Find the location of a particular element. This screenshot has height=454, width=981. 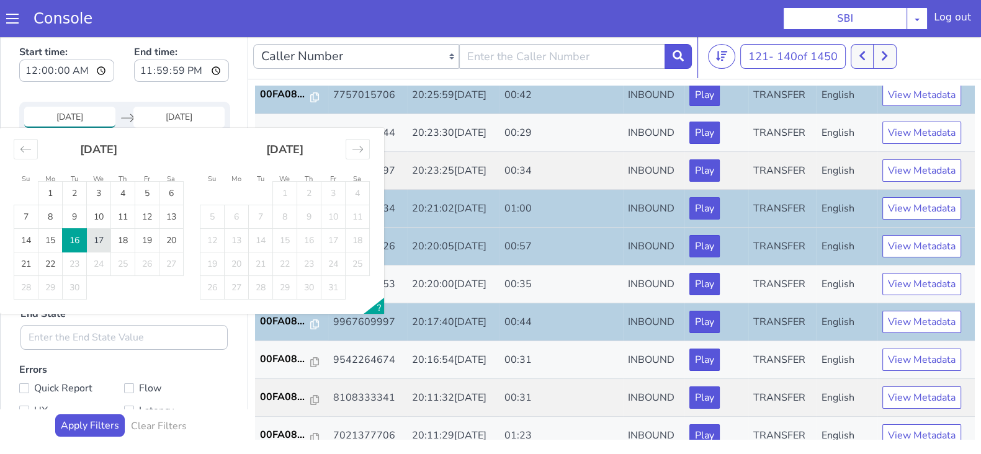

td: Not available. Friday, October 3, 2025 is located at coordinates (333, 160).